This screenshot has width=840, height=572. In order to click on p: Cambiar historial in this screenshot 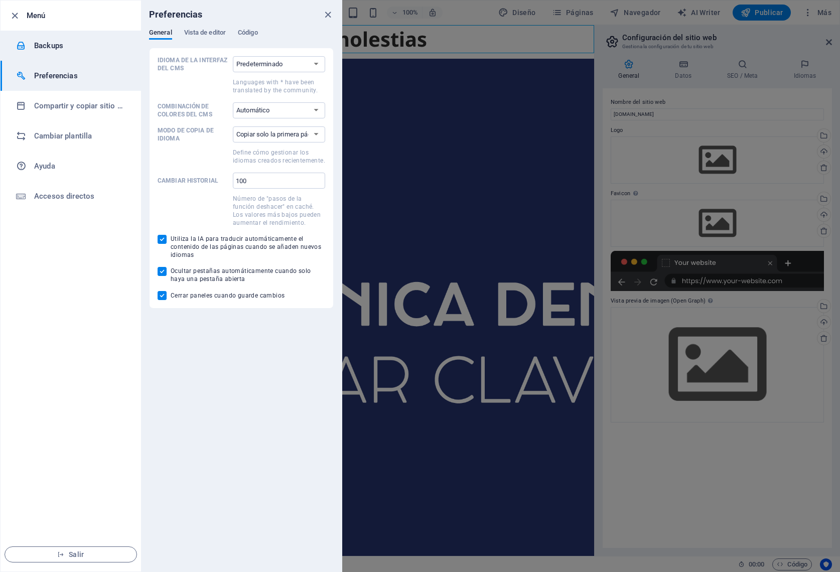, I will do `click(193, 181)`.